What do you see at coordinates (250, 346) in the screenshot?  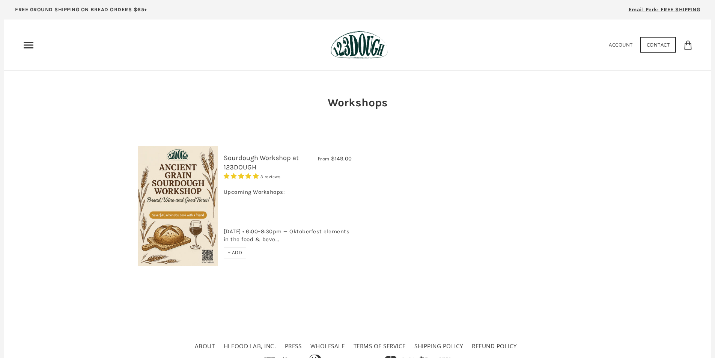 I see `a: HI FOOD LAB, INC.` at bounding box center [250, 346].